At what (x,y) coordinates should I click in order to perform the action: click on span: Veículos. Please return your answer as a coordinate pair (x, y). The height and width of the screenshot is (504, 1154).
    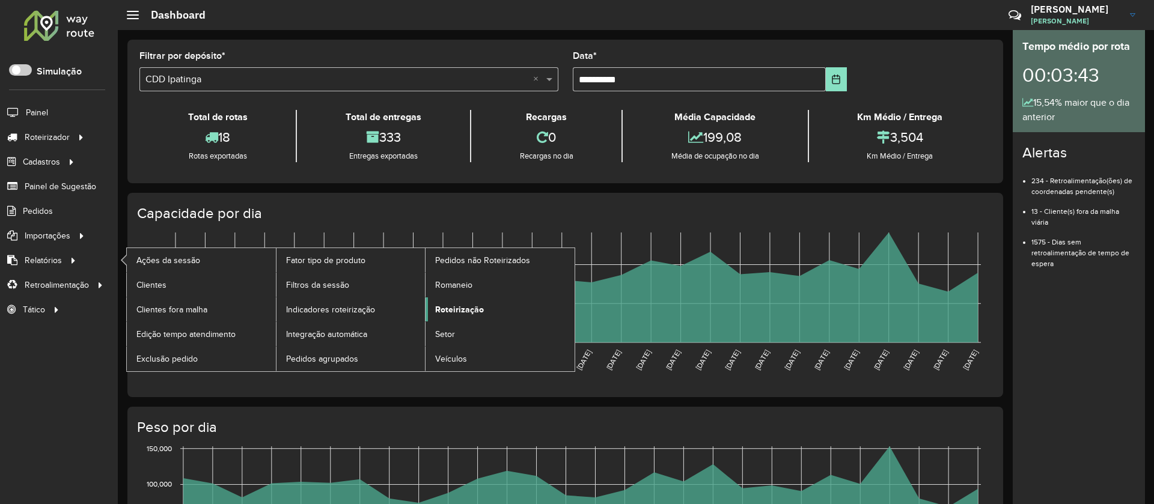
    Looking at the image, I should click on (451, 359).